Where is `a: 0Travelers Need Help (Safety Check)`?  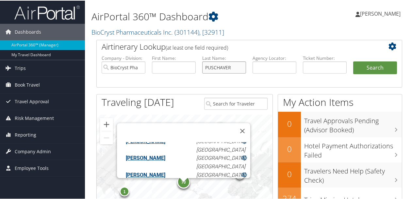
a: 0Travelers Need Help (Safety Check) is located at coordinates (339, 174).